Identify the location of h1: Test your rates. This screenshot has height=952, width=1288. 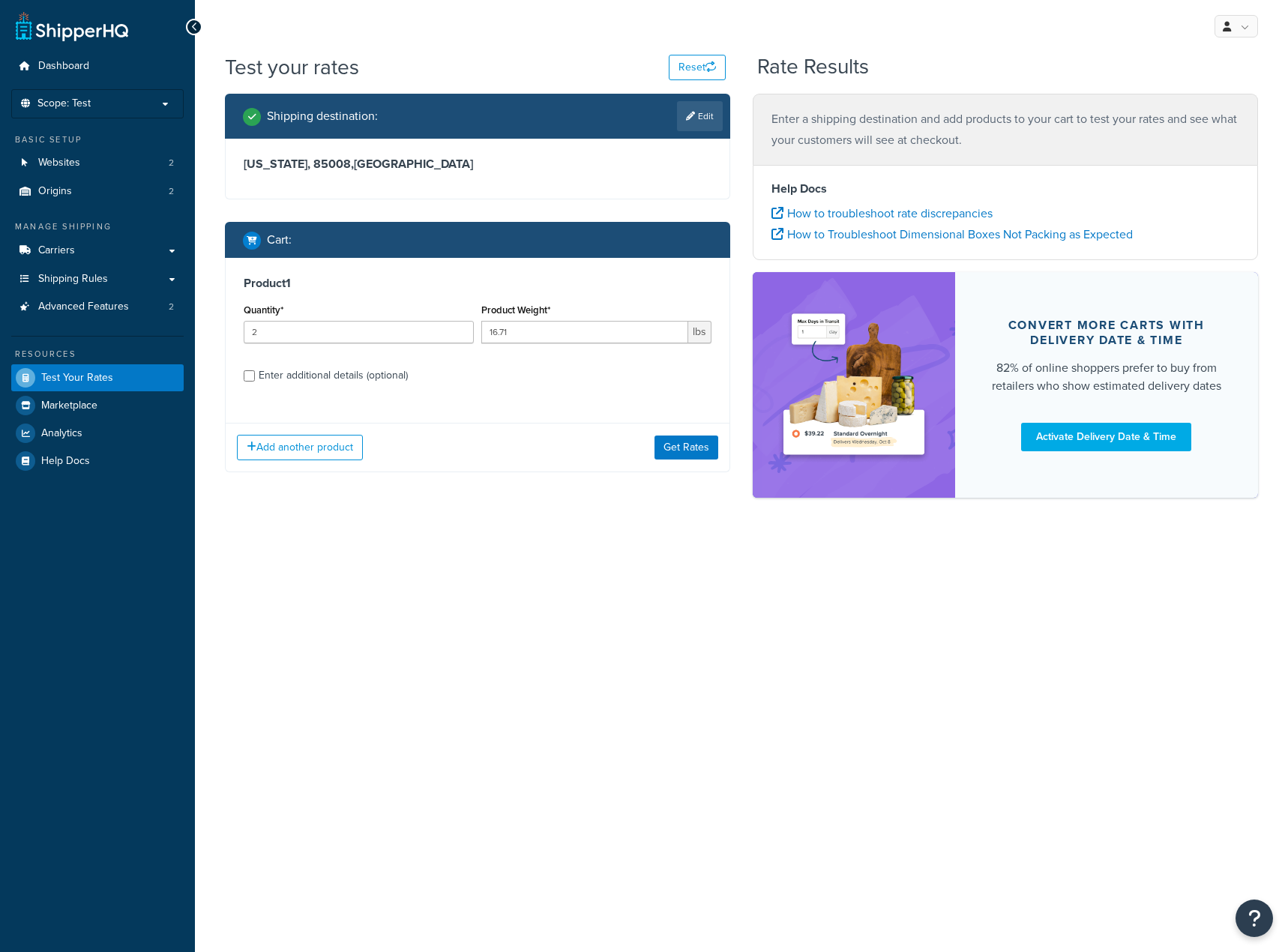
(292, 67).